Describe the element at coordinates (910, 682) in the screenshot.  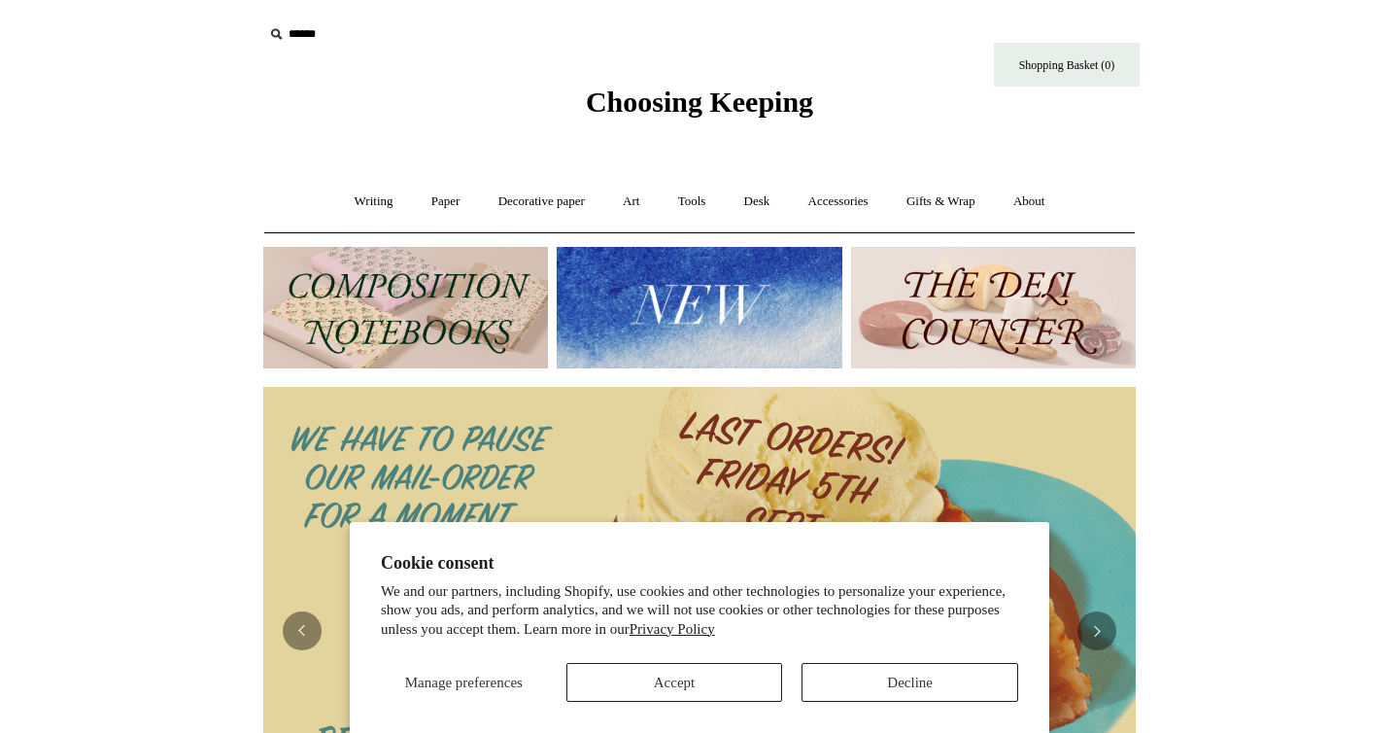
I see `button: Decline` at that location.